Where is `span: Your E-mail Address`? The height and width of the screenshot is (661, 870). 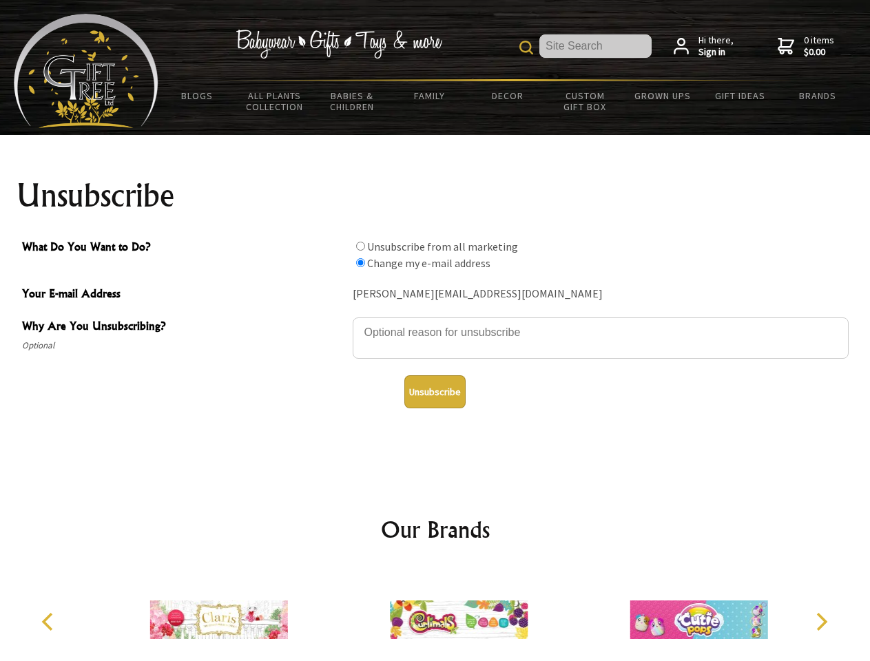 span: Your E-mail Address is located at coordinates (184, 295).